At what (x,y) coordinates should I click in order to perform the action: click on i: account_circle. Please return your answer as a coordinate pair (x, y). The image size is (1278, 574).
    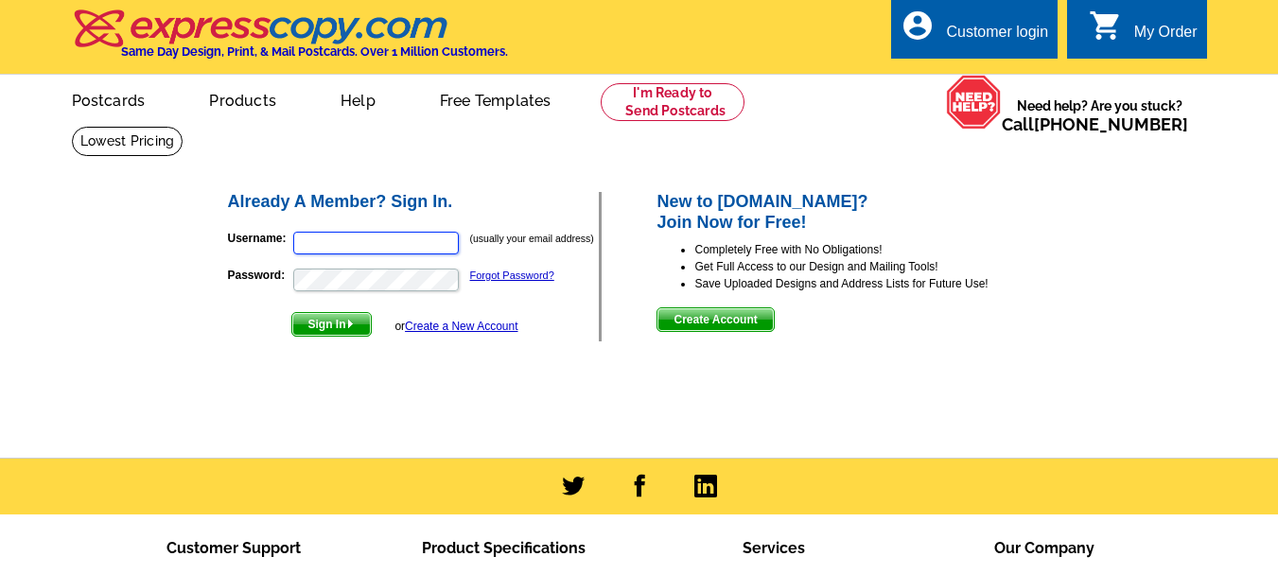
    Looking at the image, I should click on (918, 26).